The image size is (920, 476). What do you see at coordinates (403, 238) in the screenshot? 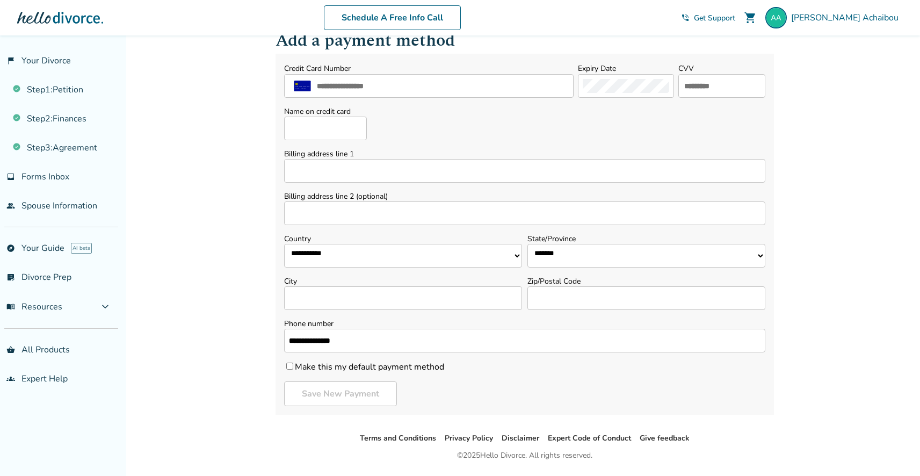
I see `label: Country` at bounding box center [403, 238].